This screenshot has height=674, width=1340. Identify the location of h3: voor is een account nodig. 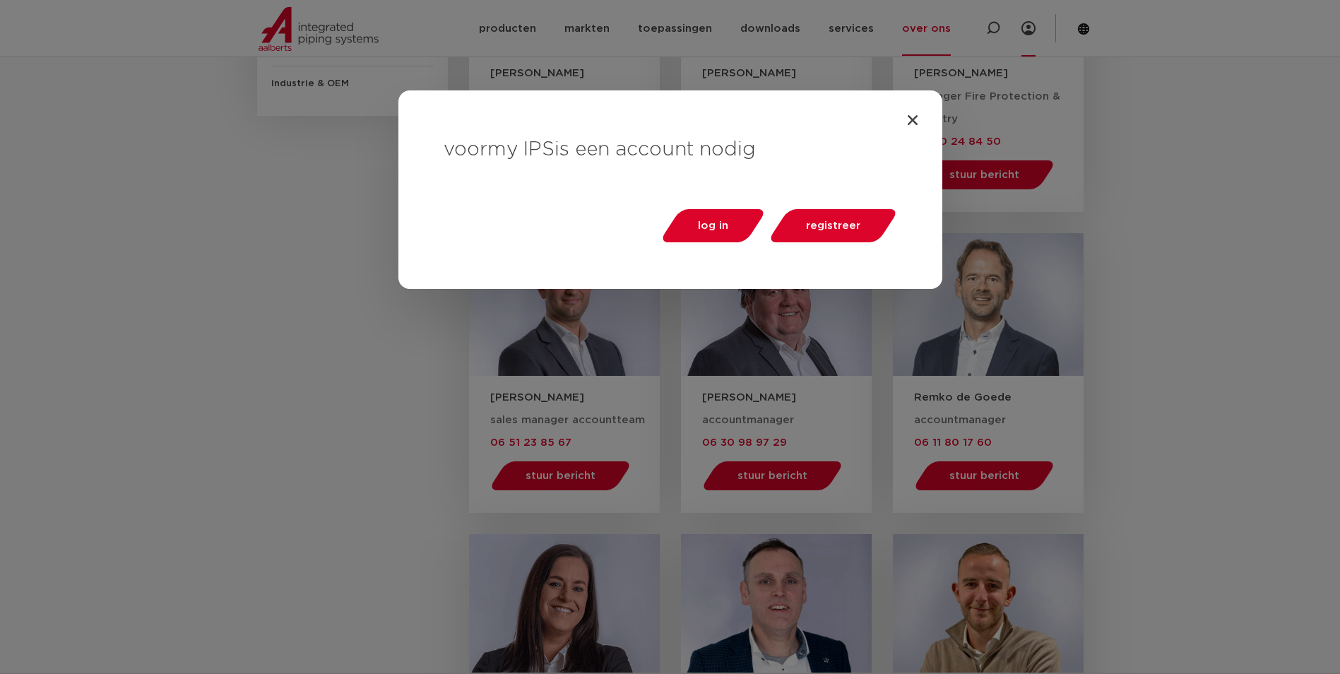
(670, 150).